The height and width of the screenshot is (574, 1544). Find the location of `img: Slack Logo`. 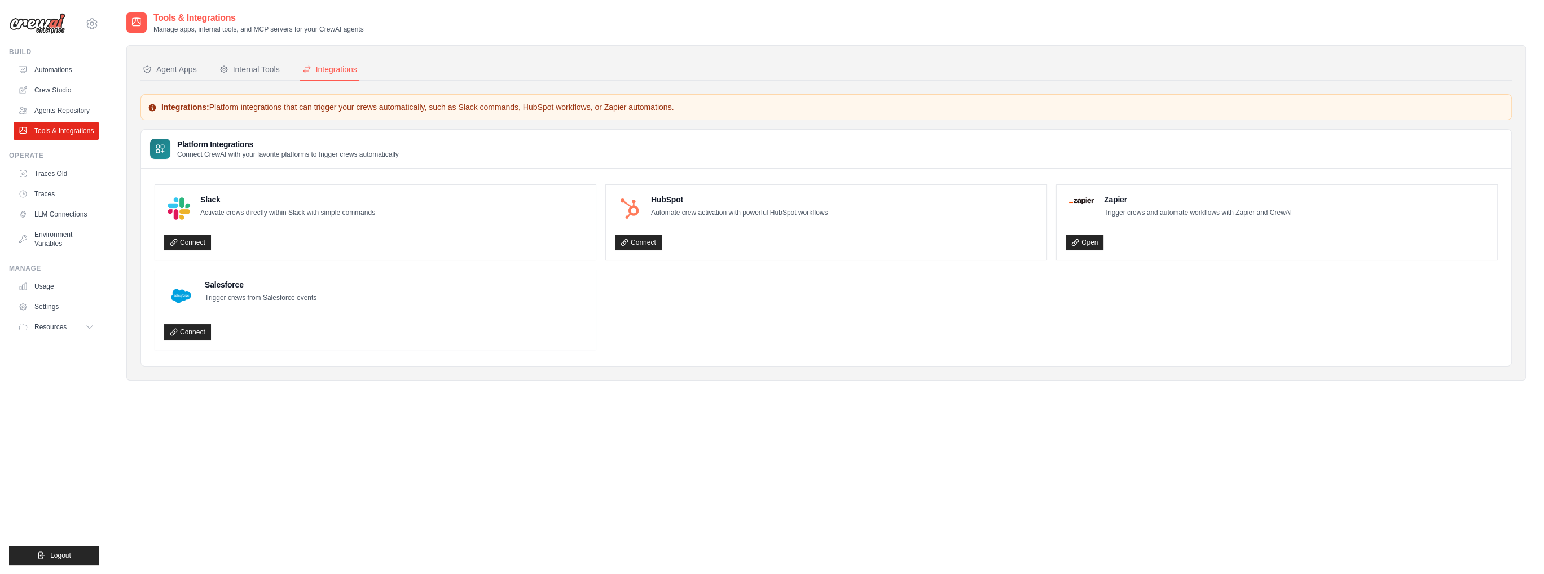

img: Slack Logo is located at coordinates (179, 209).